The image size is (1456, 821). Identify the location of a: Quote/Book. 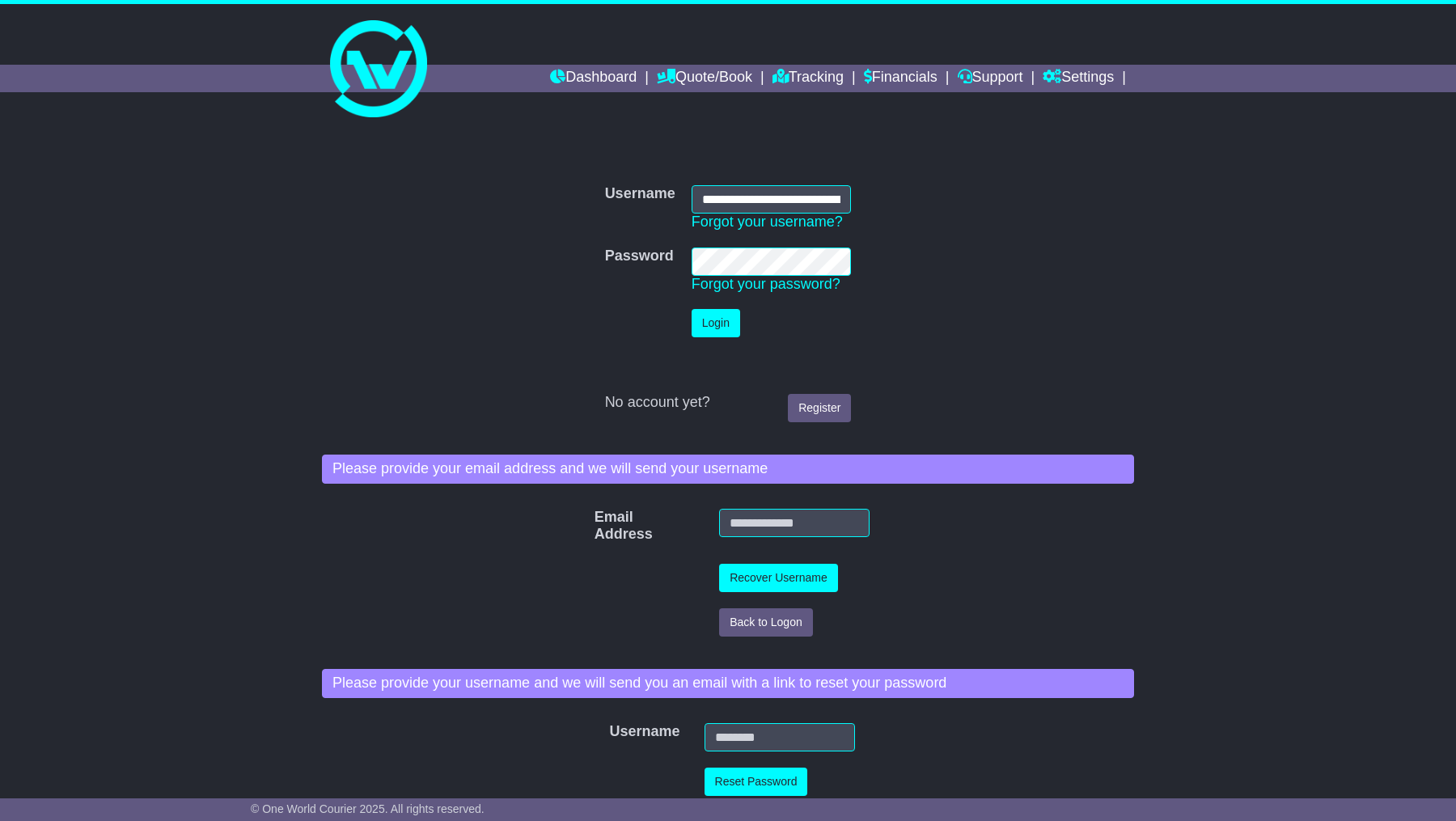
(704, 79).